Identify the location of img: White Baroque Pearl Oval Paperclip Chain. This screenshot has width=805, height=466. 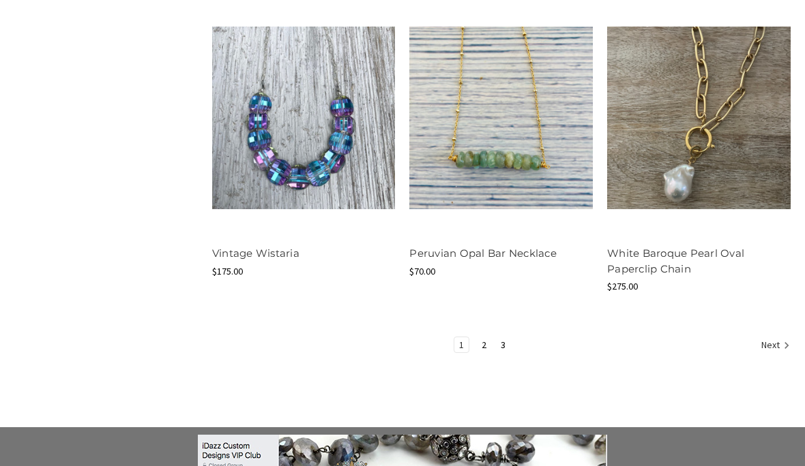
(698, 118).